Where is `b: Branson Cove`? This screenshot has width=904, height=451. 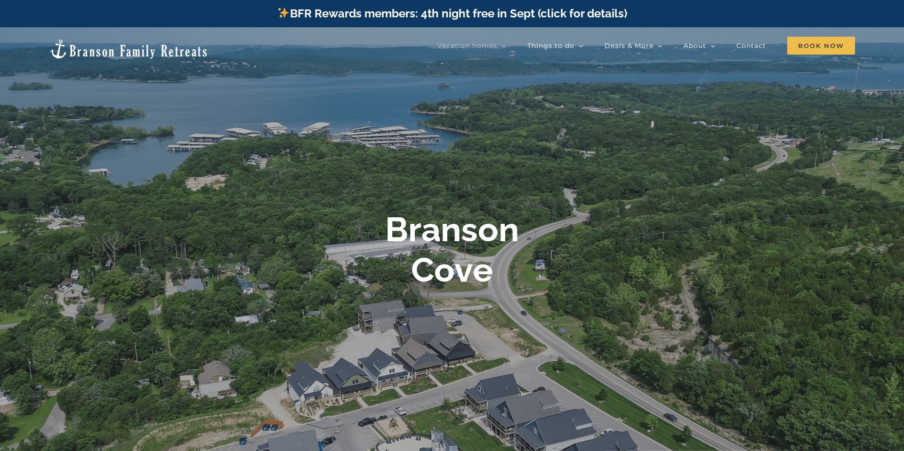 b: Branson Cove is located at coordinates (452, 249).